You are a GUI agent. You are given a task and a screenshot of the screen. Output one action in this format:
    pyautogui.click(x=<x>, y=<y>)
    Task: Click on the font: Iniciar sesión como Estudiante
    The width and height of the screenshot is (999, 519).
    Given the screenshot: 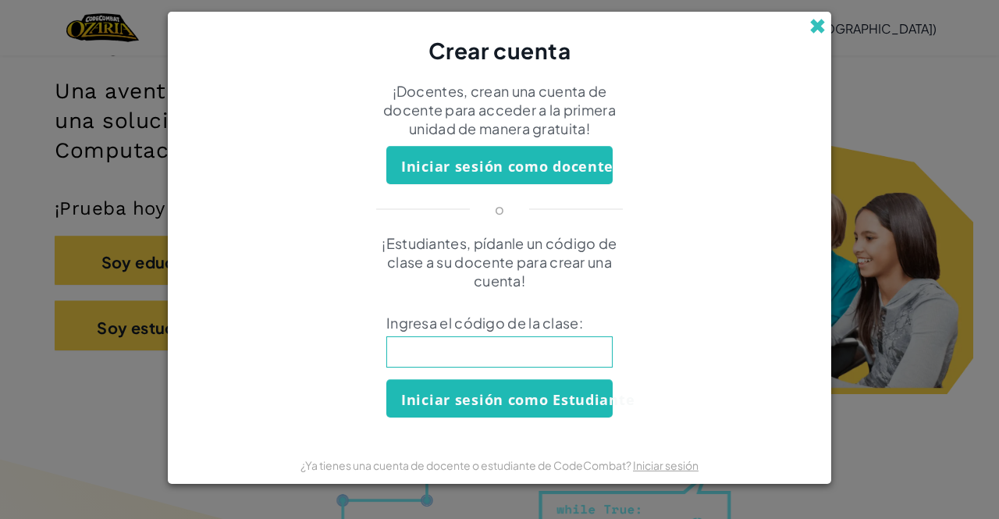 What is the action you would take?
    pyautogui.click(x=517, y=399)
    